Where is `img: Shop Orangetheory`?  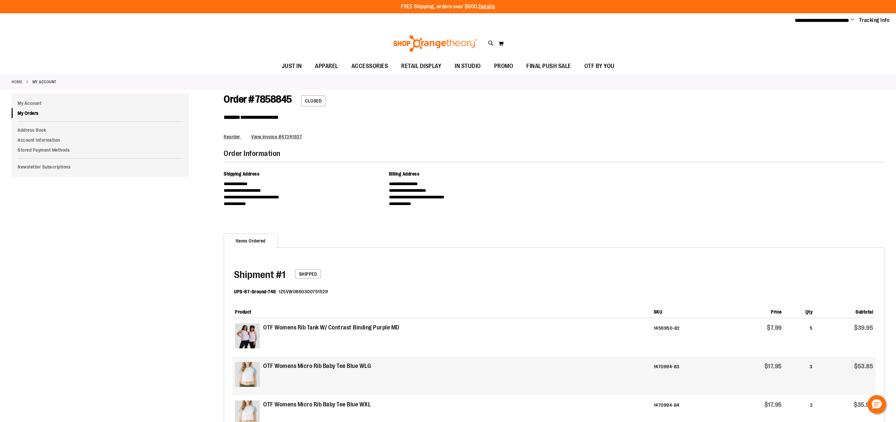
img: Shop Orangetheory is located at coordinates (435, 43).